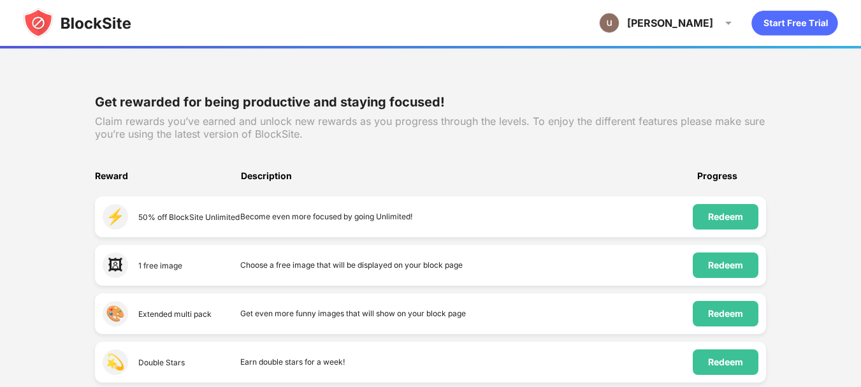 The width and height of the screenshot is (861, 387). Describe the element at coordinates (469, 183) in the screenshot. I see `div: Description` at that location.